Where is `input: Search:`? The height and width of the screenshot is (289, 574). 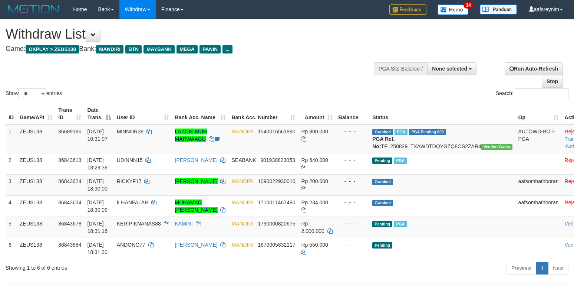
input: Search: is located at coordinates (542, 93).